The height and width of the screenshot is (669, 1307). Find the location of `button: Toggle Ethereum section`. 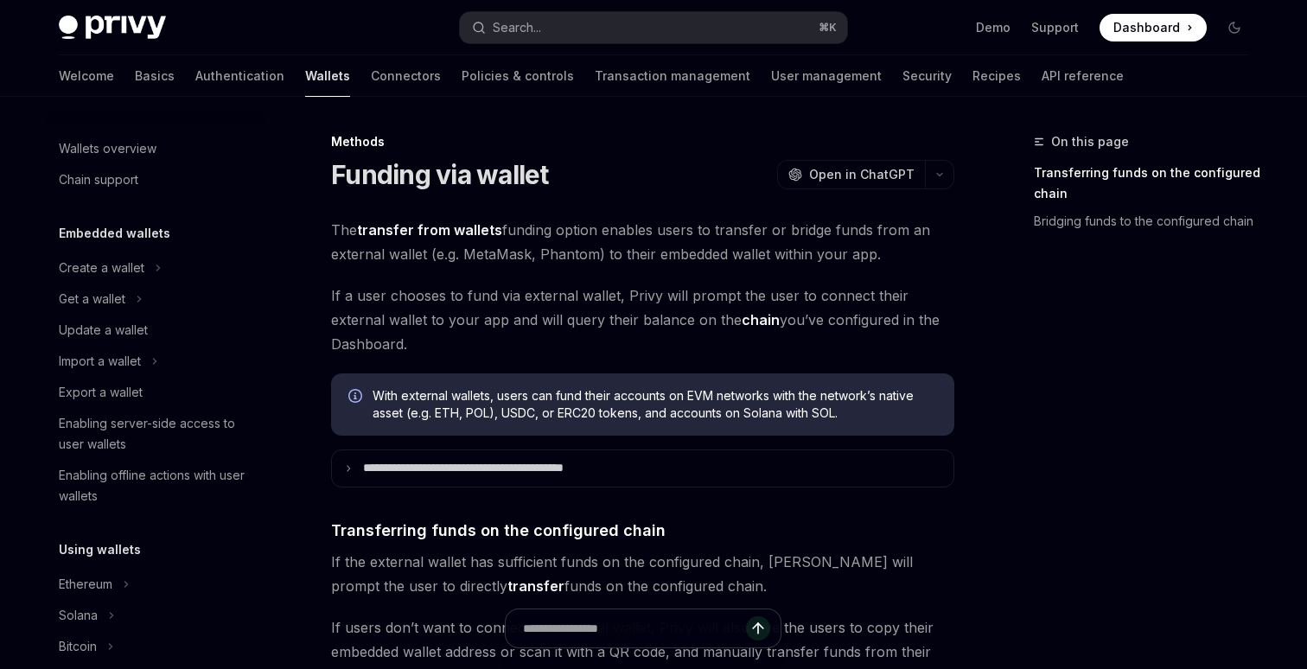

button: Toggle Ethereum section is located at coordinates (156, 584).